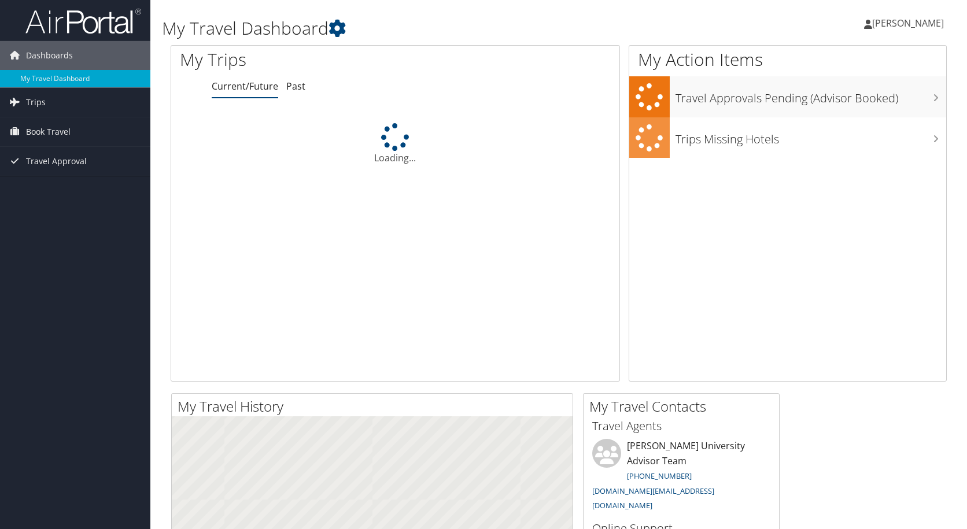  I want to click on h3: Travel Agents, so click(681, 426).